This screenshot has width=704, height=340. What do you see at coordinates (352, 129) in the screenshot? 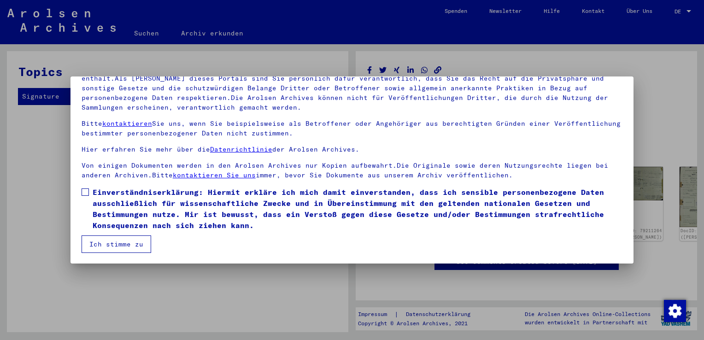
I see `p: Bitte Sie uns, wenn Sie beispielsweise als Betroffener oder Angehöriger aus berechtigten Gründen ...` at bounding box center [352, 129].